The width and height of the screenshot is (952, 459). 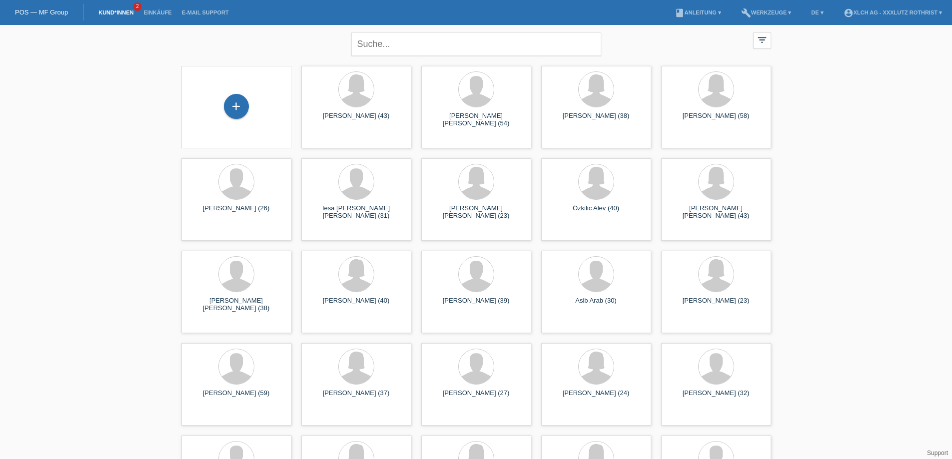 I want to click on a: Einkäufe, so click(x=157, y=12).